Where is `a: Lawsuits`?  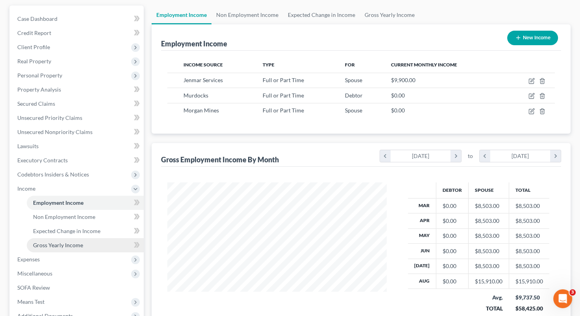
a: Lawsuits is located at coordinates (77, 146).